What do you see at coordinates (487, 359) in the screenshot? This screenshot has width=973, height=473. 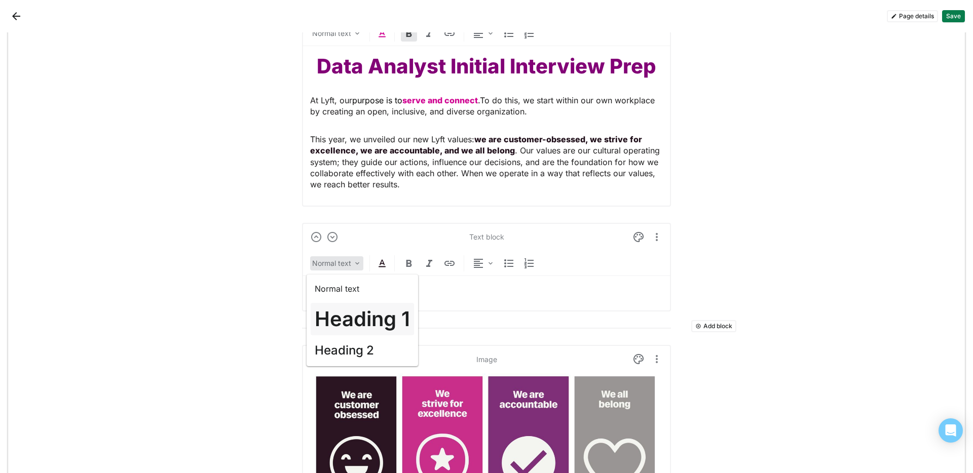 I see `div: Image` at bounding box center [487, 359].